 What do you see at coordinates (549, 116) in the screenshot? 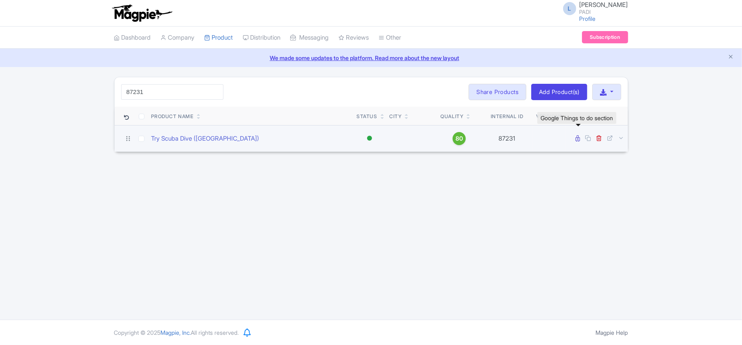
I see `th: Versions` at bounding box center [549, 116].